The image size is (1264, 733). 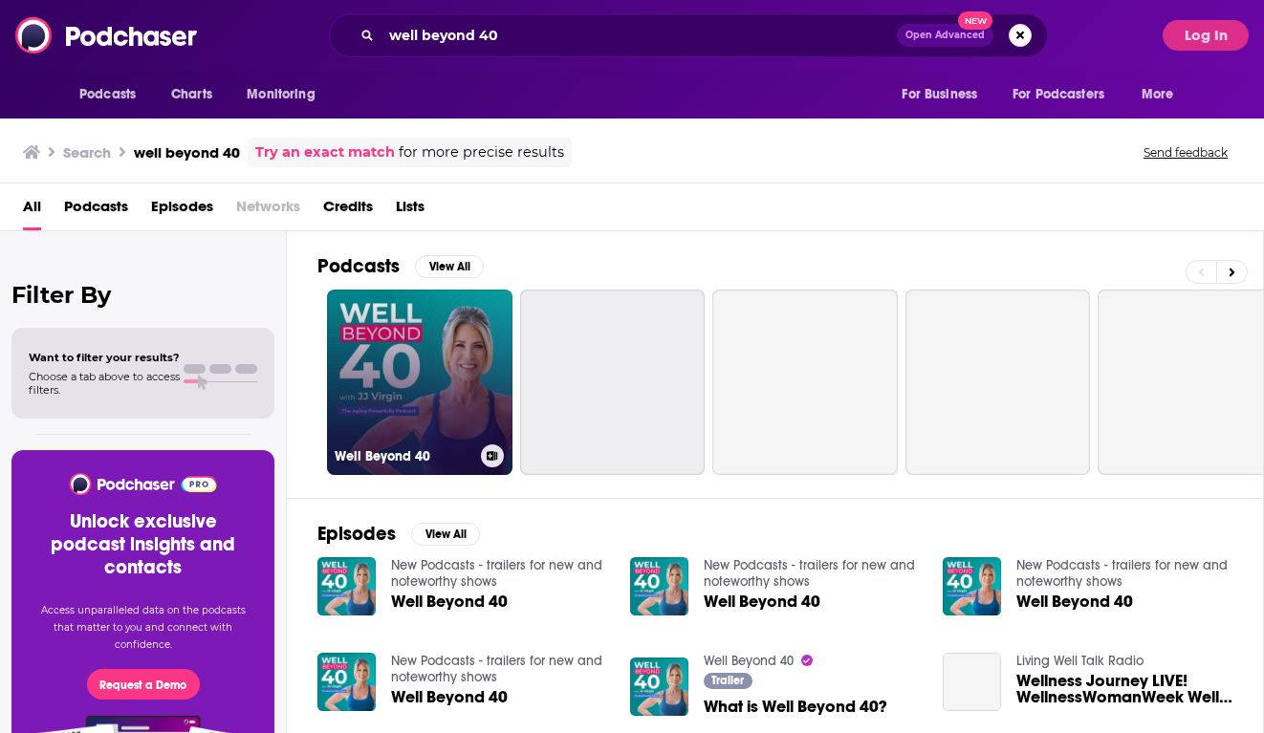 What do you see at coordinates (268, 210) in the screenshot?
I see `span: Networks` at bounding box center [268, 210].